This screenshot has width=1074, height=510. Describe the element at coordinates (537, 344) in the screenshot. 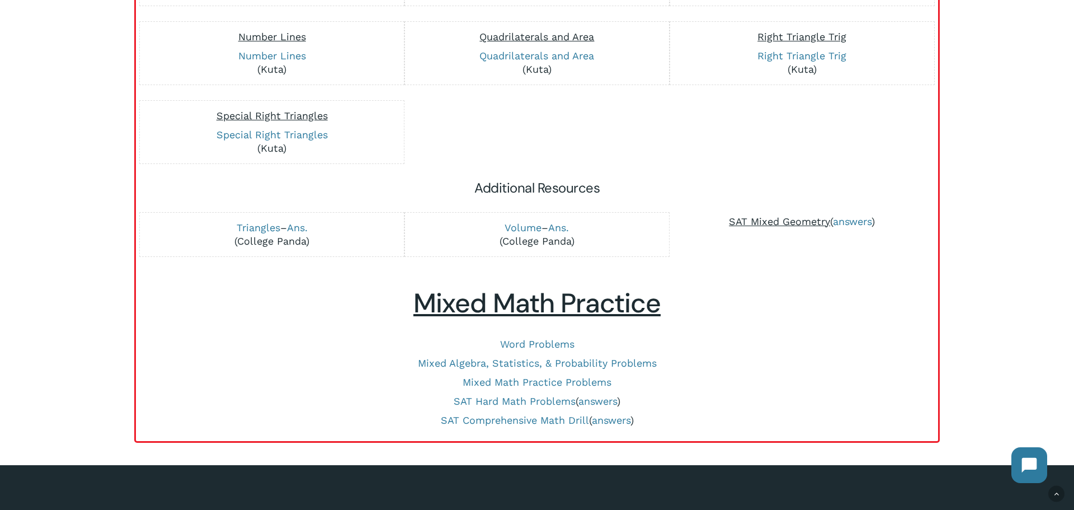

I see `a: Word Problems` at that location.